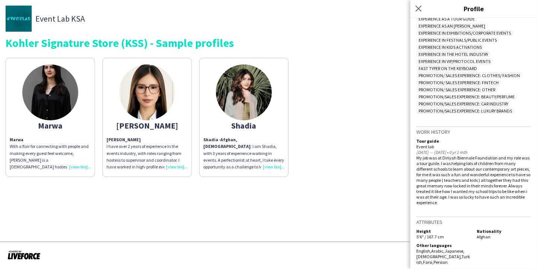 This screenshot has width=537, height=269. Describe the element at coordinates (446, 19) in the screenshot. I see `span: Experience as a Tour Guide` at that location.